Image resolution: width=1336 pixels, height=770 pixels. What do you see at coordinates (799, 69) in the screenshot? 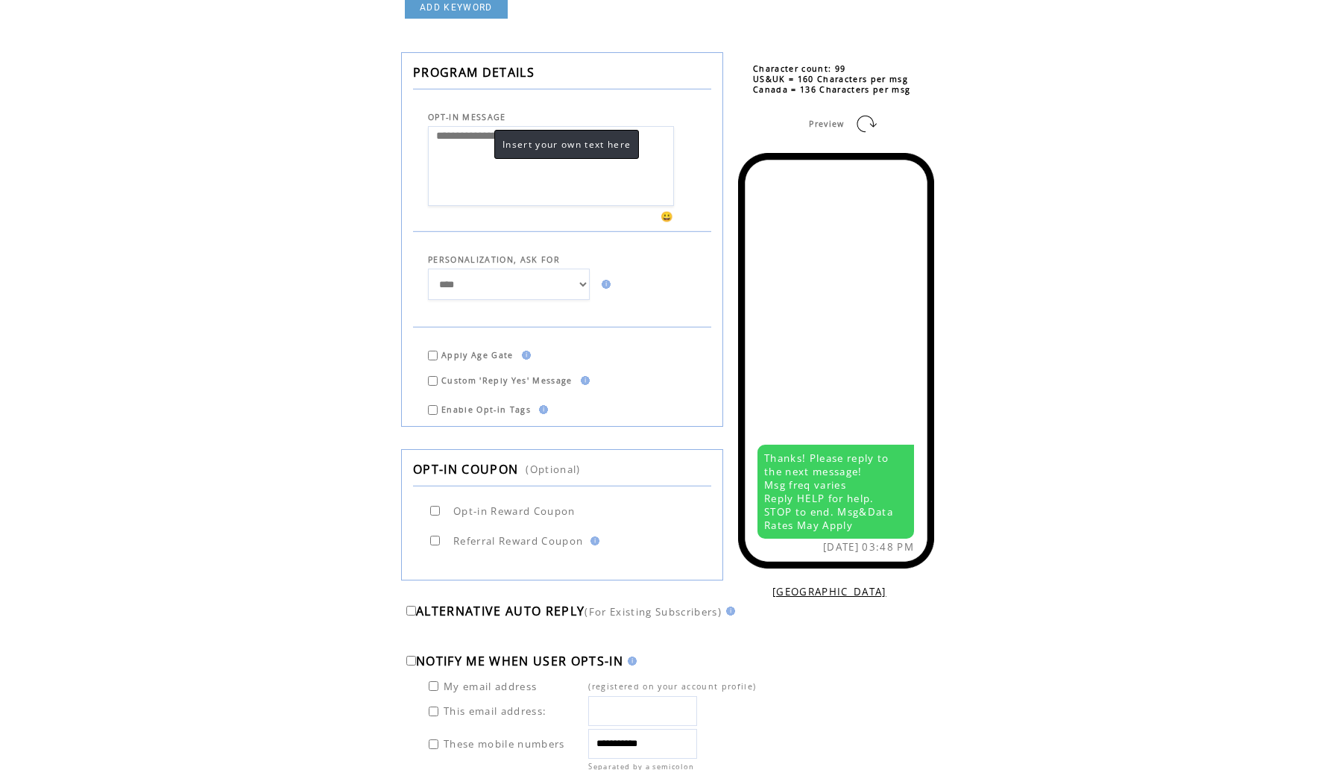
I see `span: Character count: 99` at bounding box center [799, 69].